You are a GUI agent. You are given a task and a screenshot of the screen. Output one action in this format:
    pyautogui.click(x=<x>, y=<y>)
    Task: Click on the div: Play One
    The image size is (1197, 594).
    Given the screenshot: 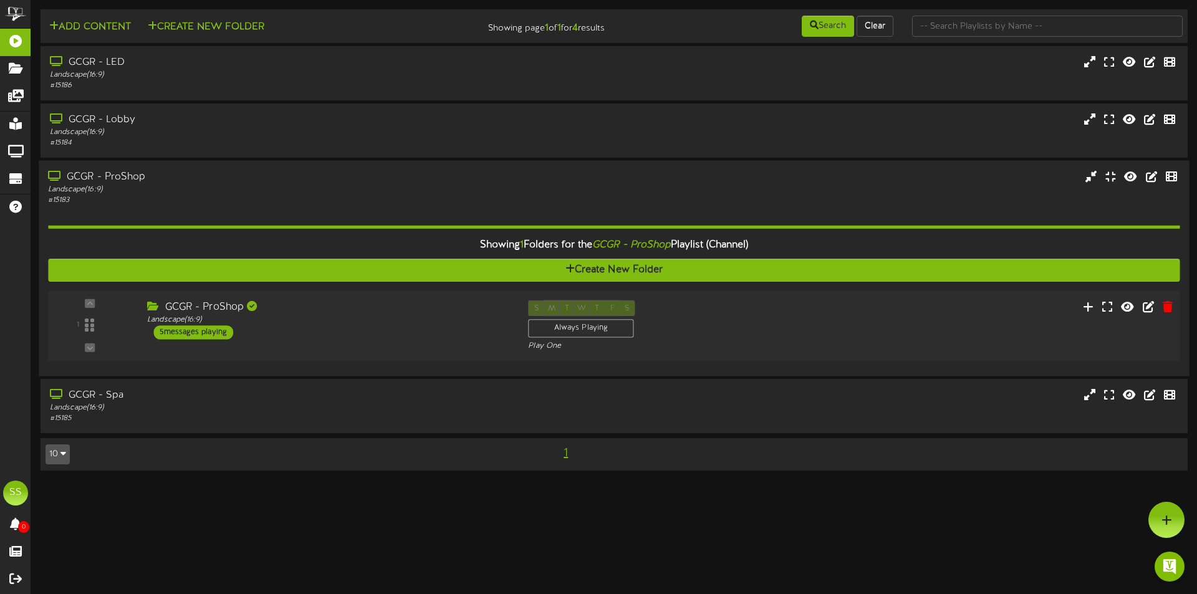 What is the action you would take?
    pyautogui.click(x=661, y=346)
    